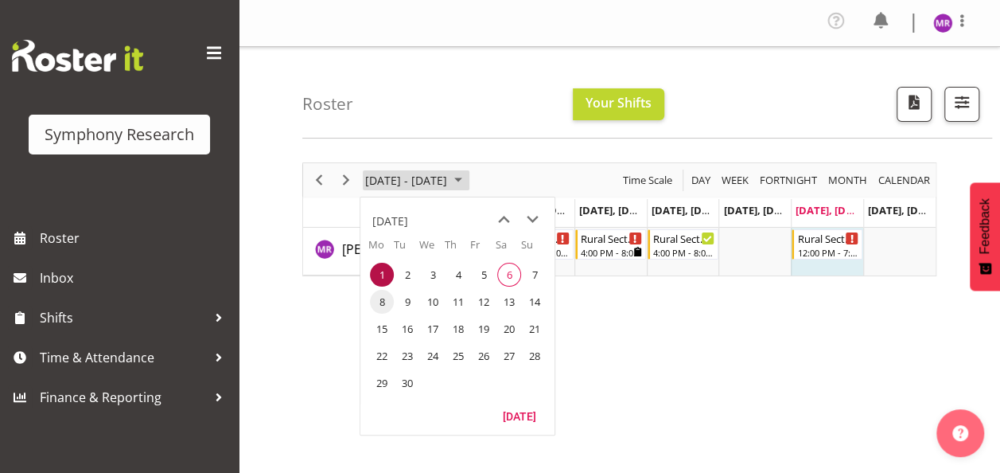  What do you see at coordinates (458, 356) in the screenshot?
I see `span: Thursday, September 25, 2025` at bounding box center [458, 356].